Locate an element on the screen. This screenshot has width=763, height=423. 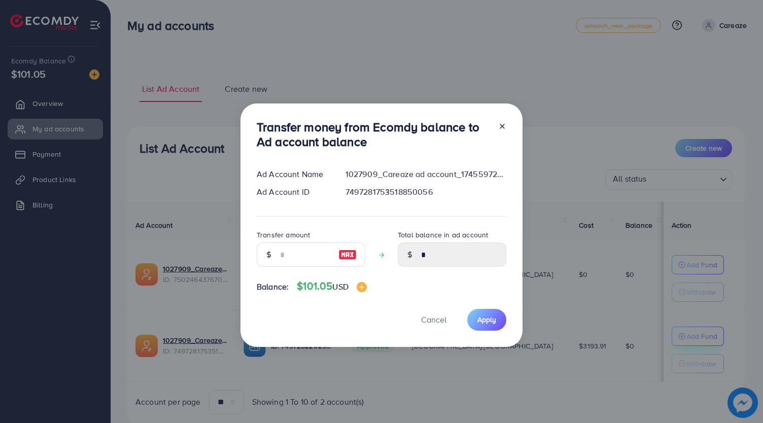
button: Cancel is located at coordinates (433, 319).